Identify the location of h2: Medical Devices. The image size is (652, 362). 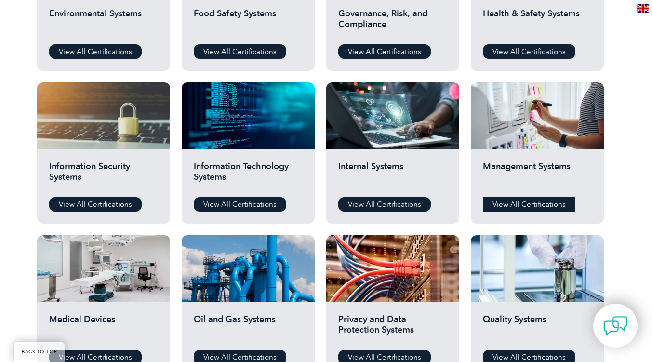
(104, 328).